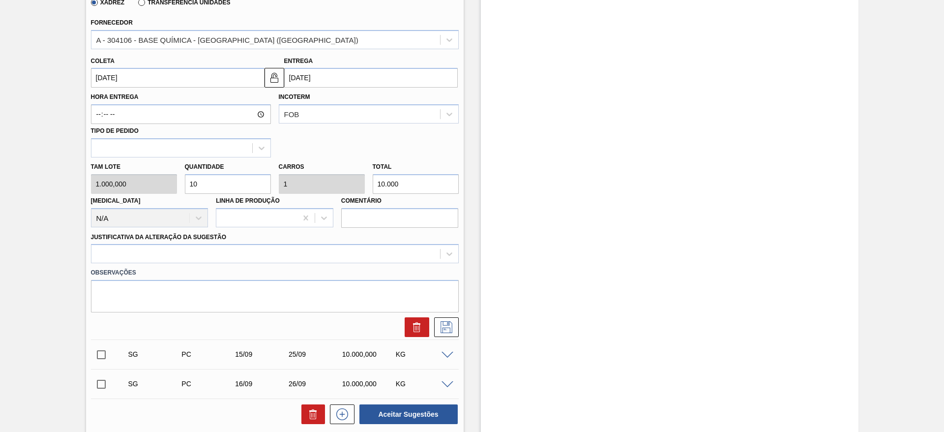 The width and height of the screenshot is (944, 432). What do you see at coordinates (444, 327) in the screenshot?
I see `div: Salvar Sugestão` at bounding box center [444, 327].